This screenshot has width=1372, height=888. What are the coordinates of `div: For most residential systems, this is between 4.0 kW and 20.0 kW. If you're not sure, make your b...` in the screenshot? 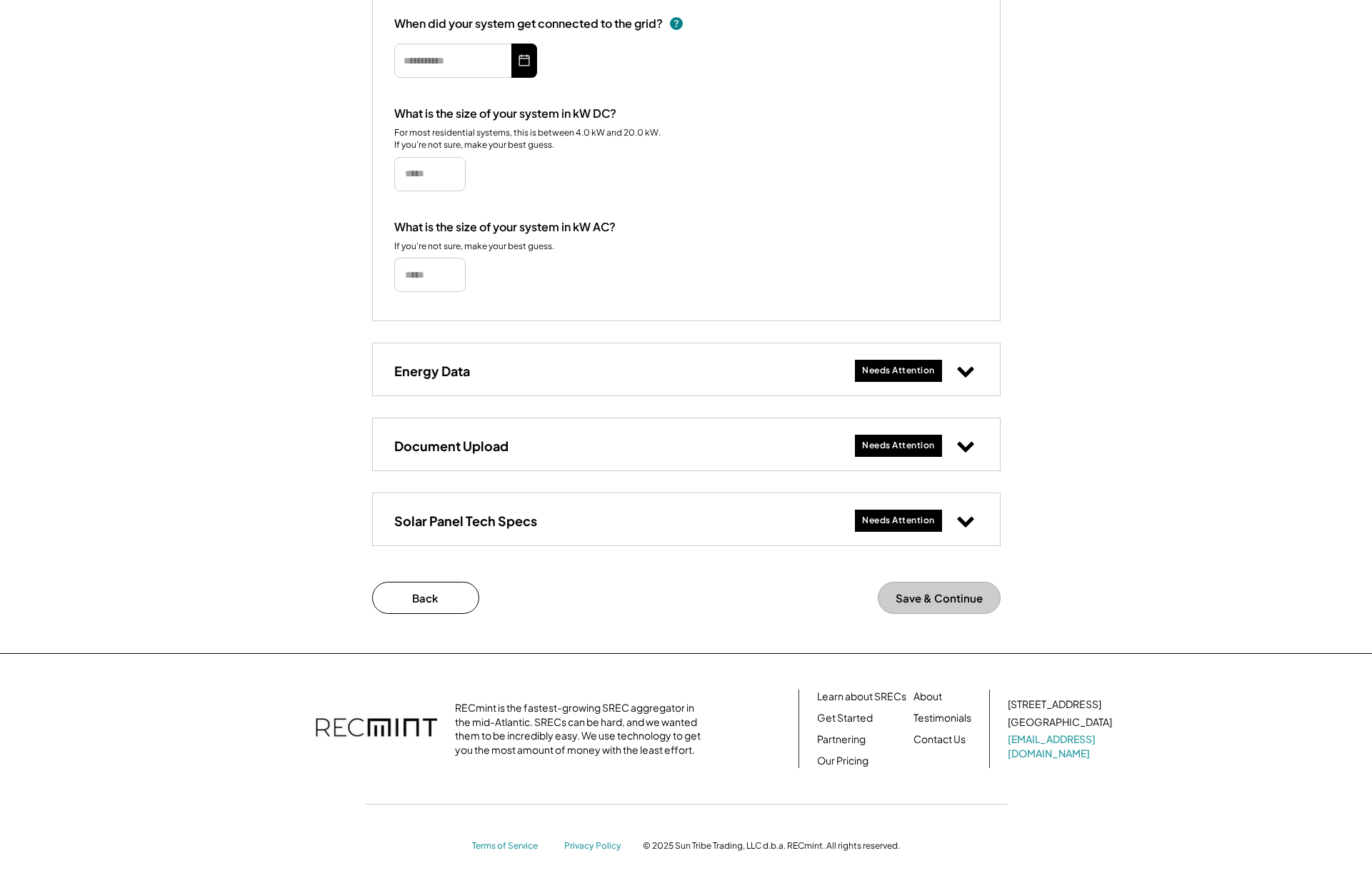 It's located at (527, 139).